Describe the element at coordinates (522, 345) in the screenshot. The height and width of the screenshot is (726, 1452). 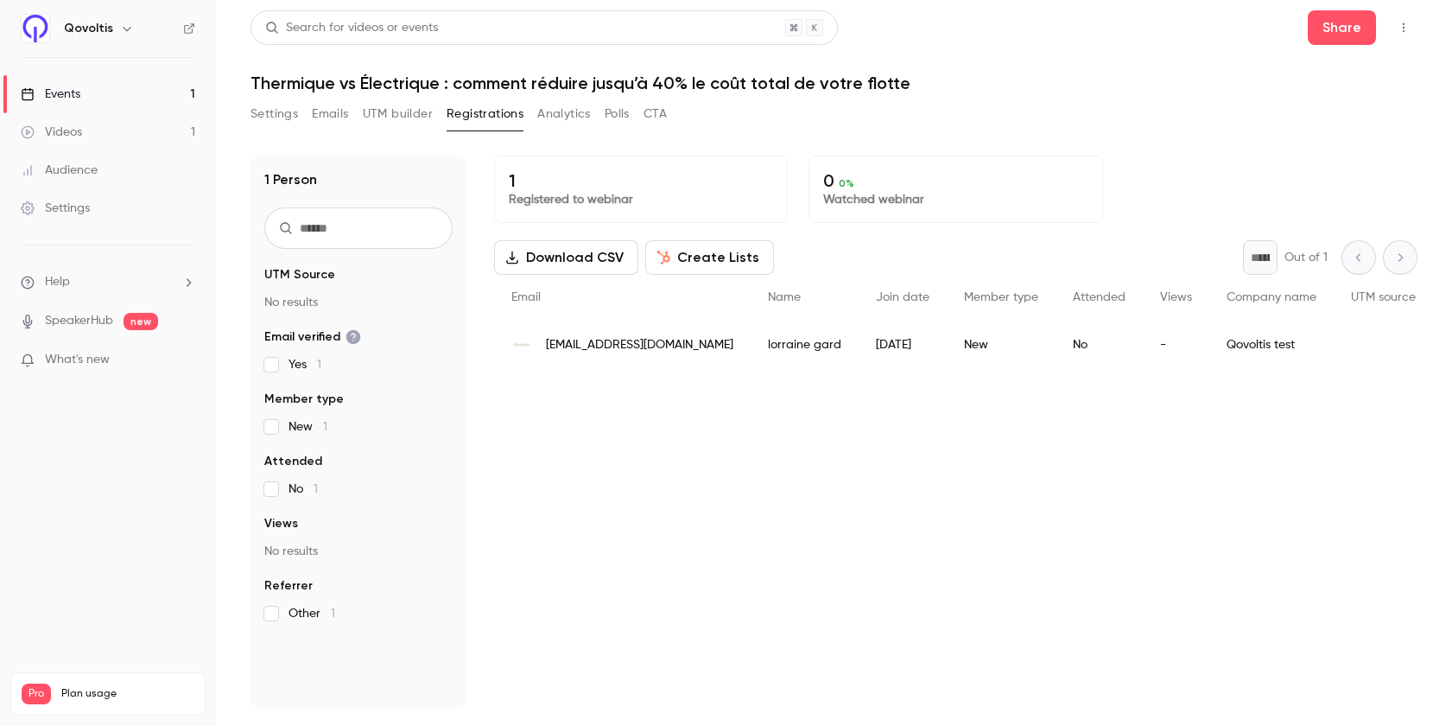
I see `img: qovoltis.com` at that location.